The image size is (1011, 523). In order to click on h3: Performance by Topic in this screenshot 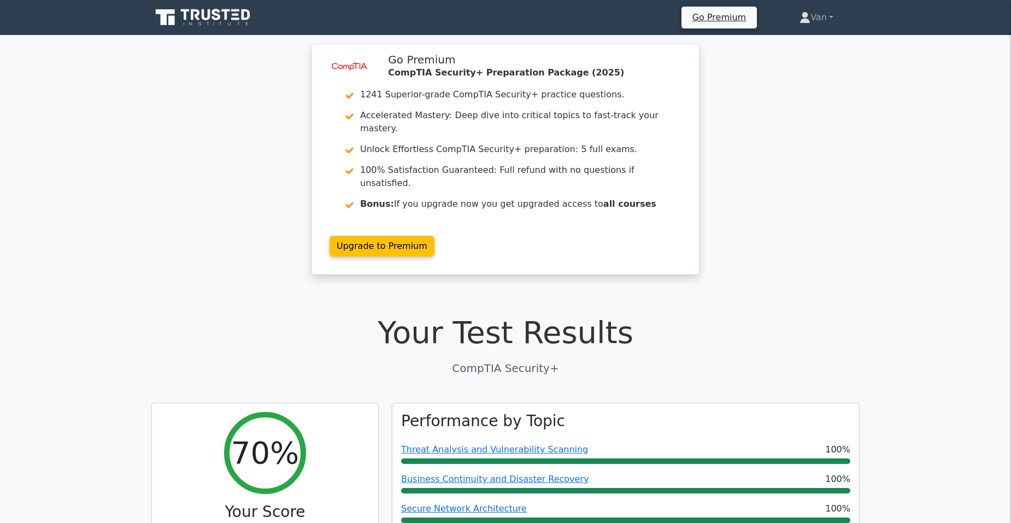, I will do `click(483, 421)`.